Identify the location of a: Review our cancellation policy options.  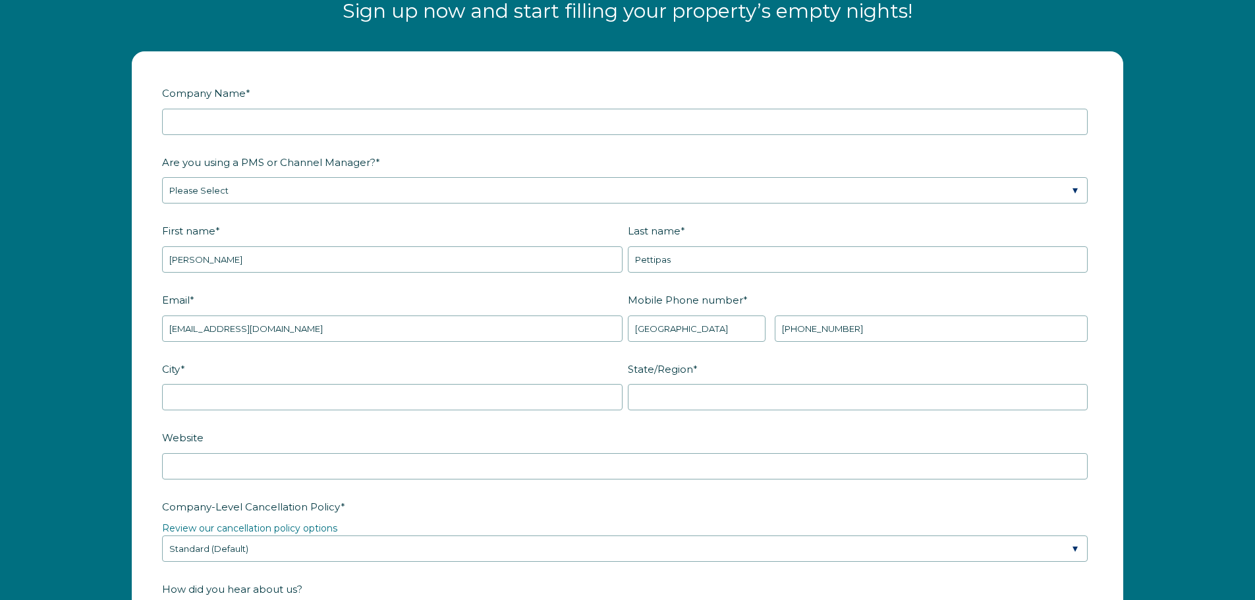
(250, 529).